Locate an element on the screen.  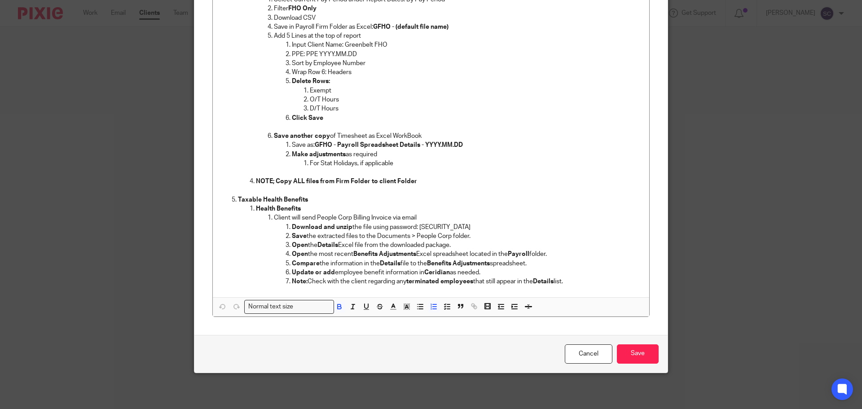
p: Check with the client regarding any that still appear in the list. is located at coordinates (467, 282).